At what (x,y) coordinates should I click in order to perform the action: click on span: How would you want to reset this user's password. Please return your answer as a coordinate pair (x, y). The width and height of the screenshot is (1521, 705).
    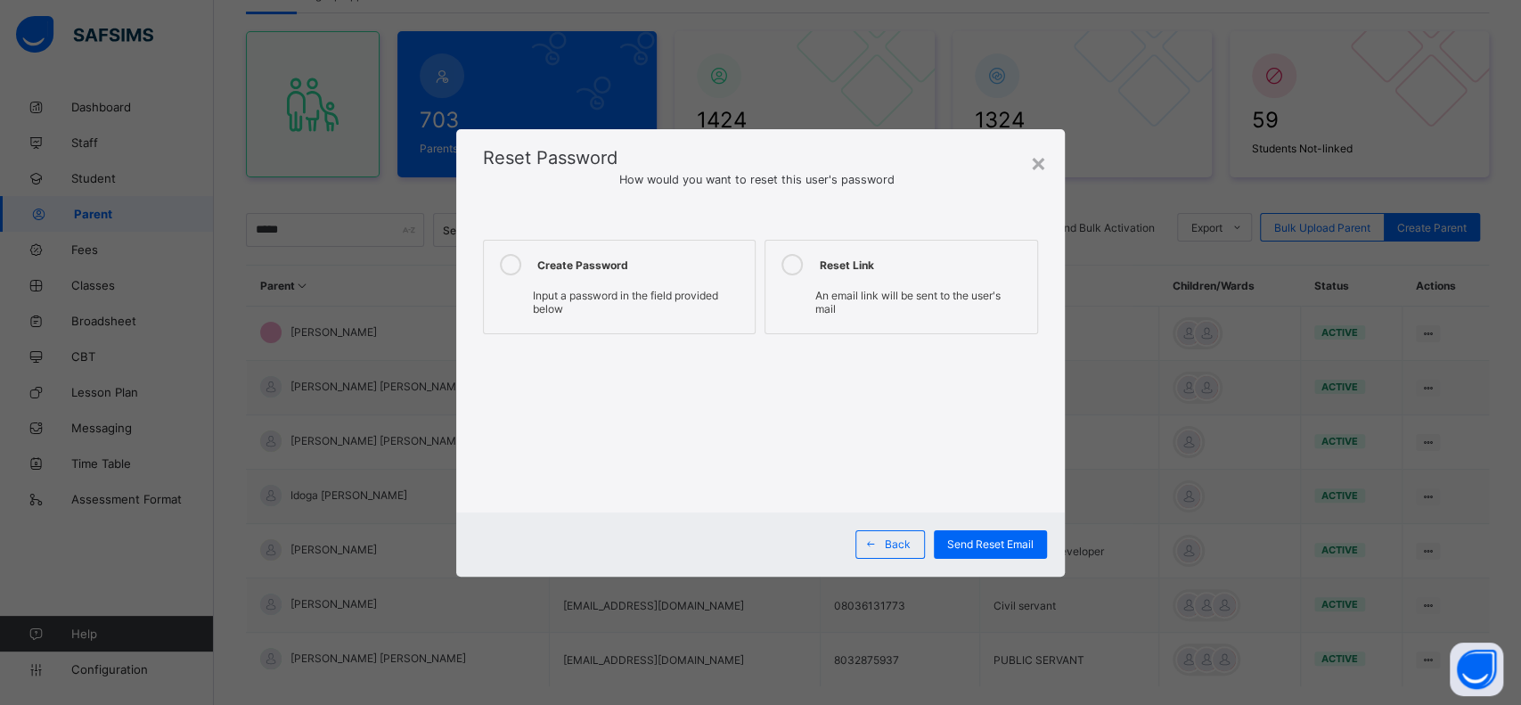
    Looking at the image, I should click on (760, 179).